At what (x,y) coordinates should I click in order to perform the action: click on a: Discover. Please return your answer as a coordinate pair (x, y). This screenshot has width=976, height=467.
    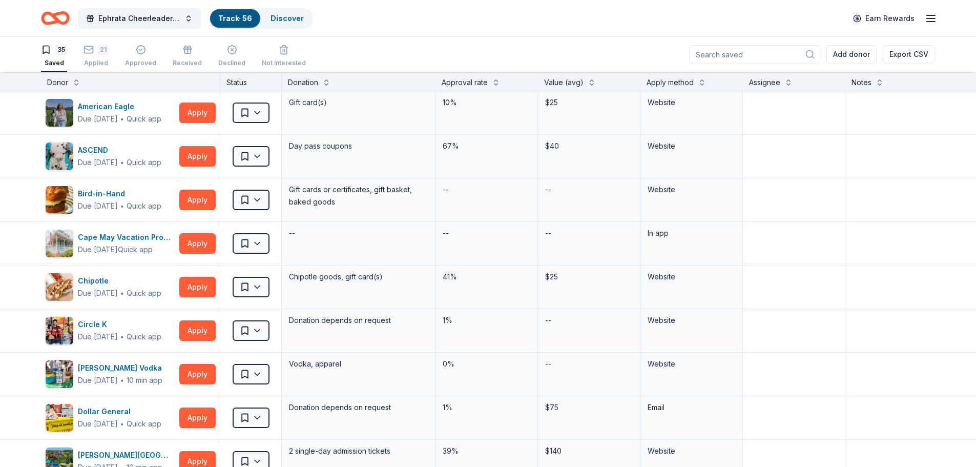
    Looking at the image, I should click on (287, 18).